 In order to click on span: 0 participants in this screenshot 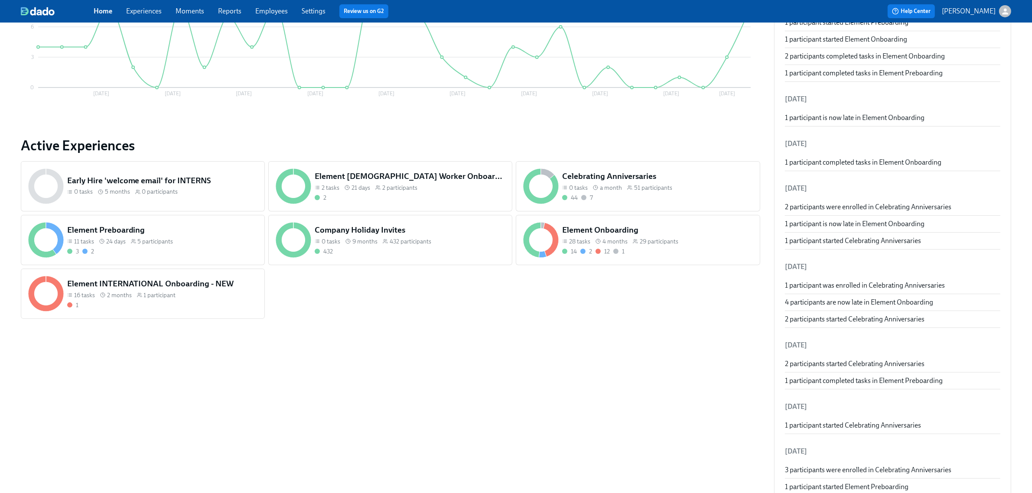, I will do `click(160, 192)`.